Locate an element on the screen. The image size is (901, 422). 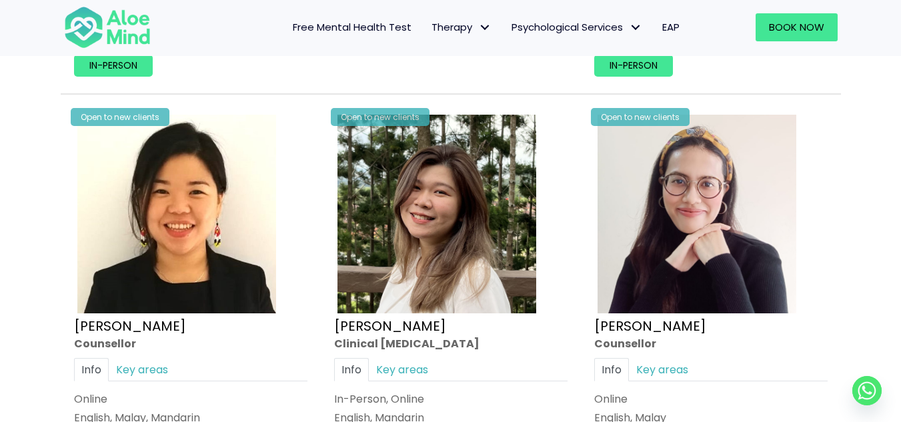
a: TherapyTherapy: submenu is located at coordinates (462, 27).